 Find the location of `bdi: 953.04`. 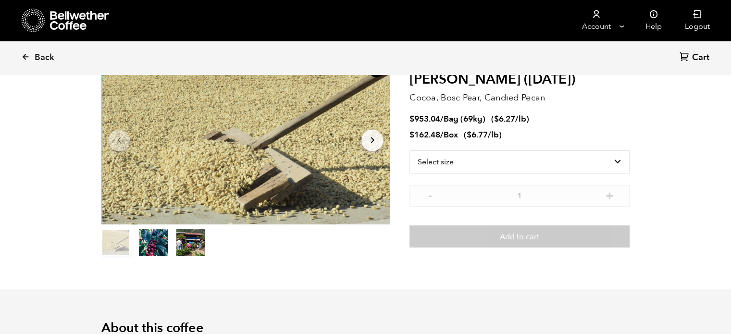

bdi: 953.04 is located at coordinates (425, 119).